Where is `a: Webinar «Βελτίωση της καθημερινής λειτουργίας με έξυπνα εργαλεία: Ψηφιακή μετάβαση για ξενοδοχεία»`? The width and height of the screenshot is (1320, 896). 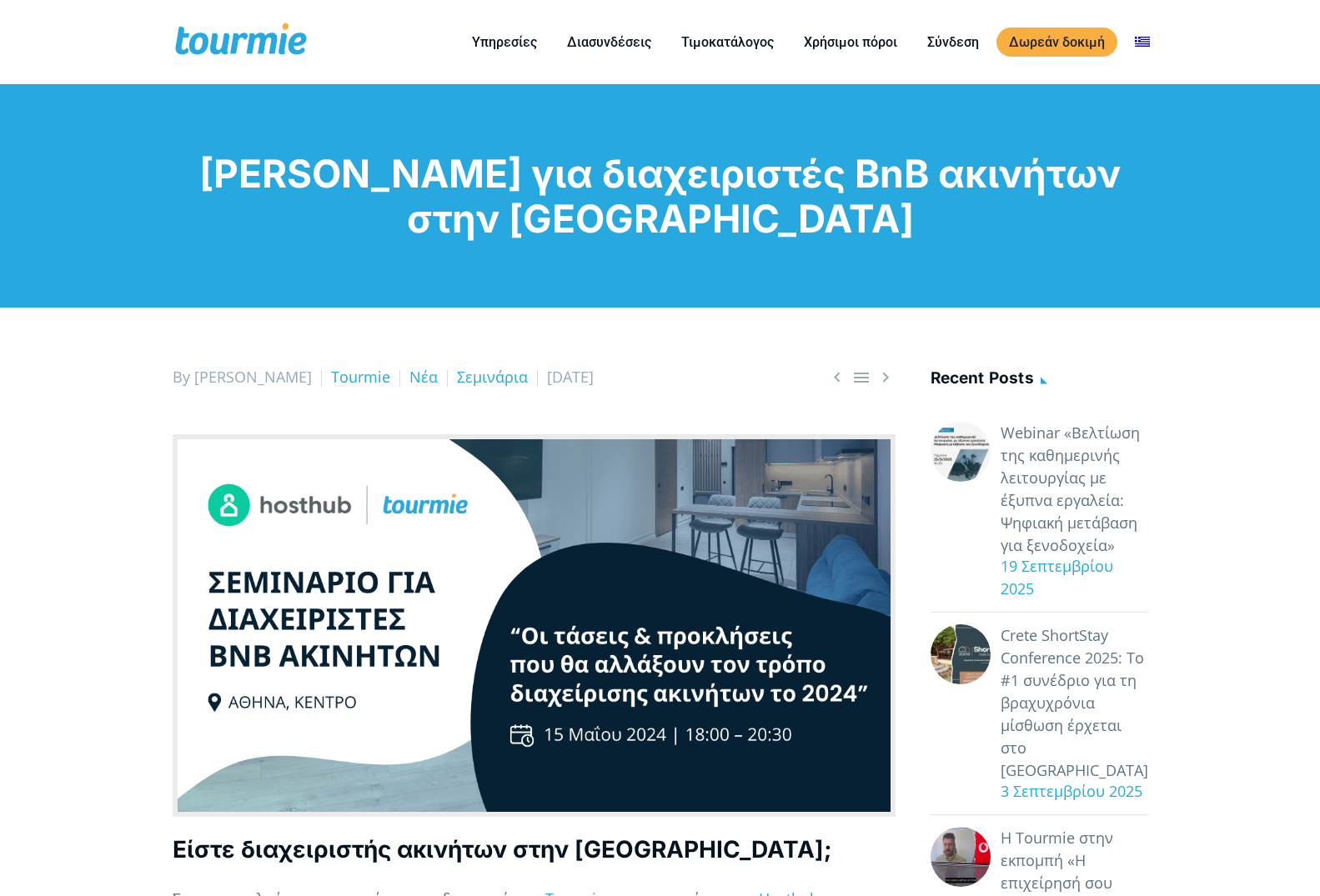
a: Webinar «Βελτίωση της καθημερινής λειτουργίας με έξυπνα εργαλεία: Ψηφιακή μετάβαση για ξενοδοχεία» is located at coordinates (1074, 489).